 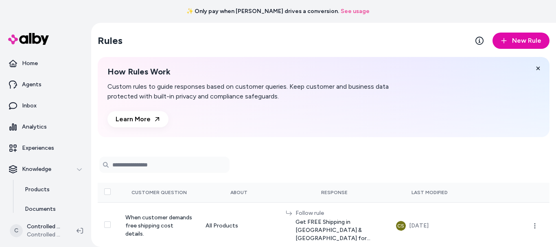 What do you see at coordinates (46, 148) in the screenshot?
I see `a: Experiences` at bounding box center [46, 148].